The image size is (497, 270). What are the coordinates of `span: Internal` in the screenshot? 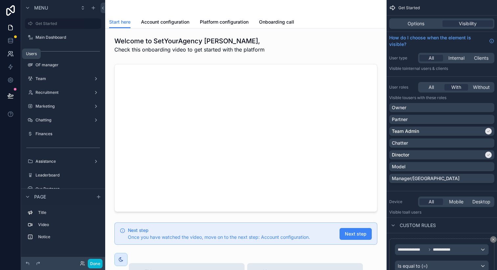 It's located at (456, 58).